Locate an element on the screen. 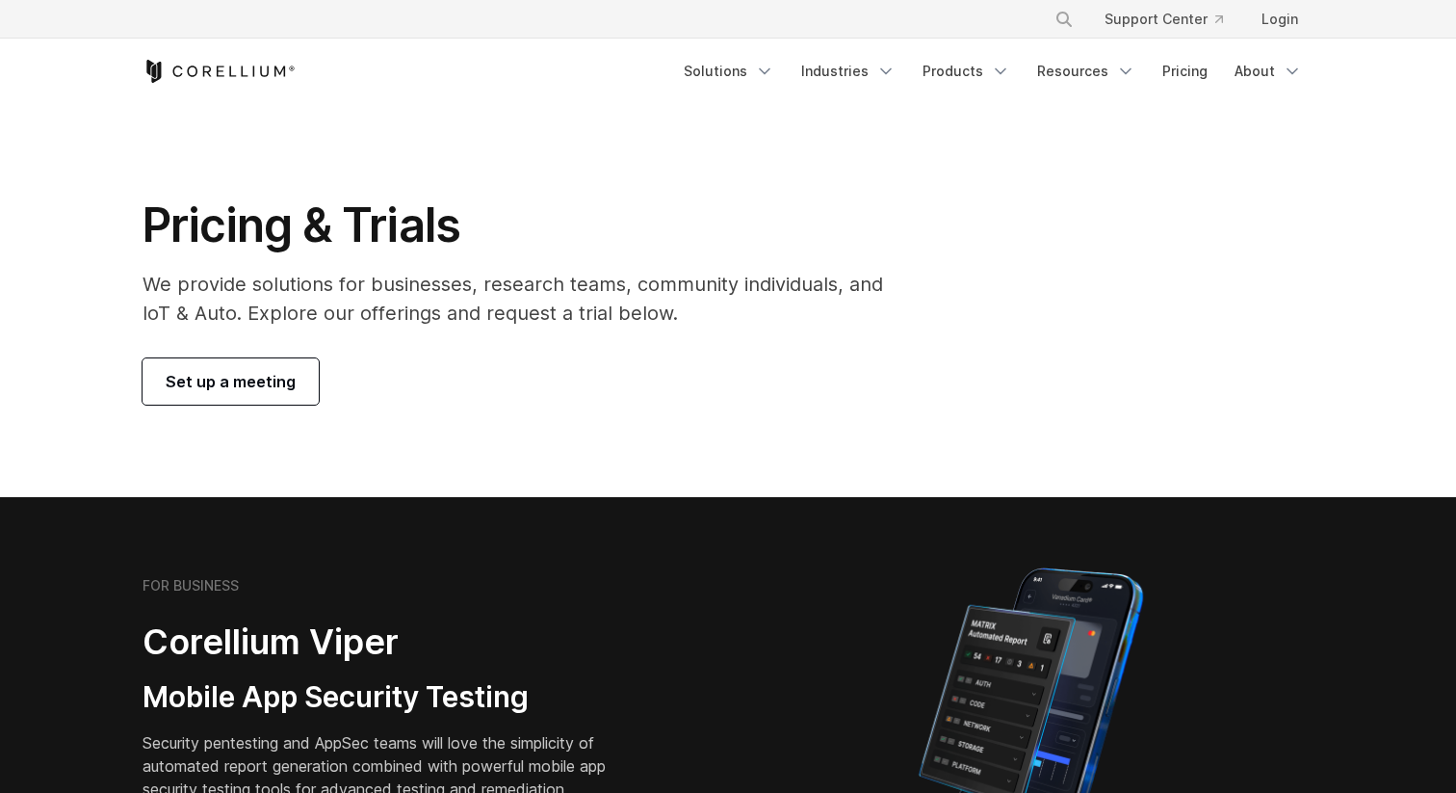  a: Products is located at coordinates (966, 71).